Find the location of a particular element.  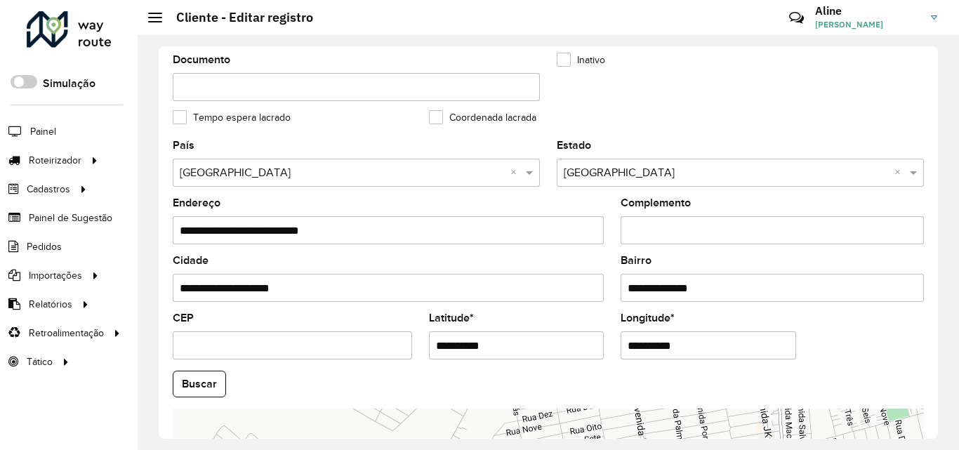

label: Complemento is located at coordinates (656, 203).